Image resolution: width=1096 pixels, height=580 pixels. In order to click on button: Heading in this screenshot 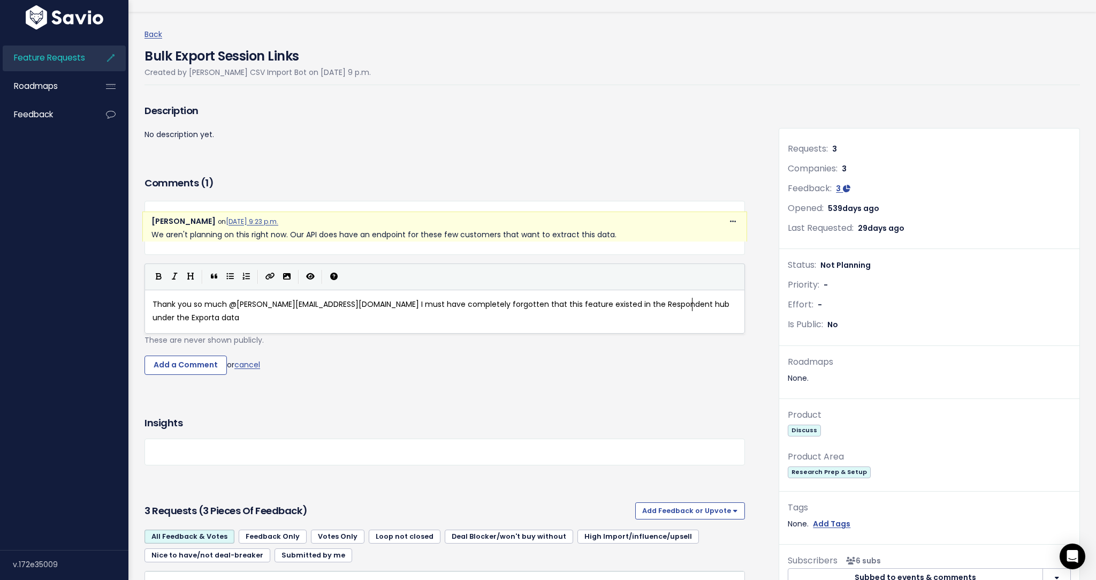, I will do `click(191, 277)`.